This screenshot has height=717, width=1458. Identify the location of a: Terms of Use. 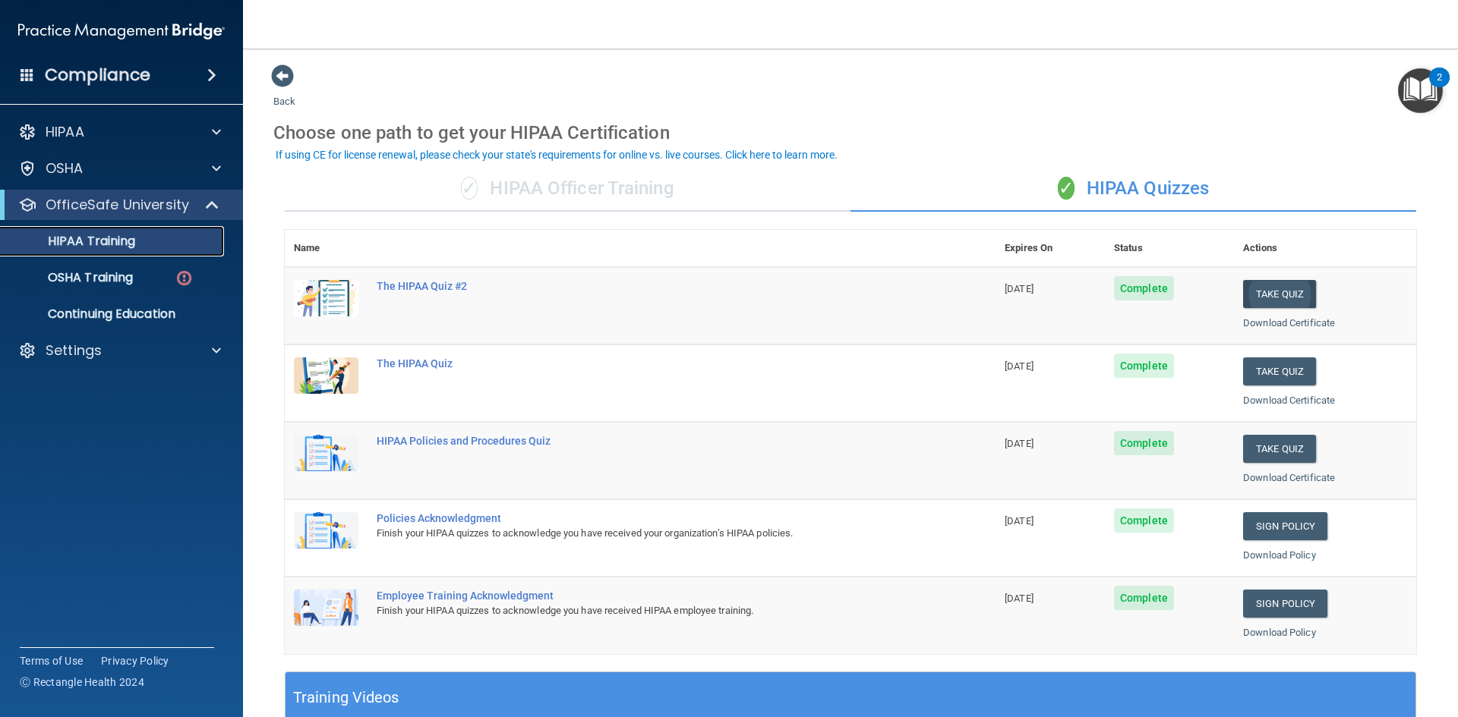
(51, 661).